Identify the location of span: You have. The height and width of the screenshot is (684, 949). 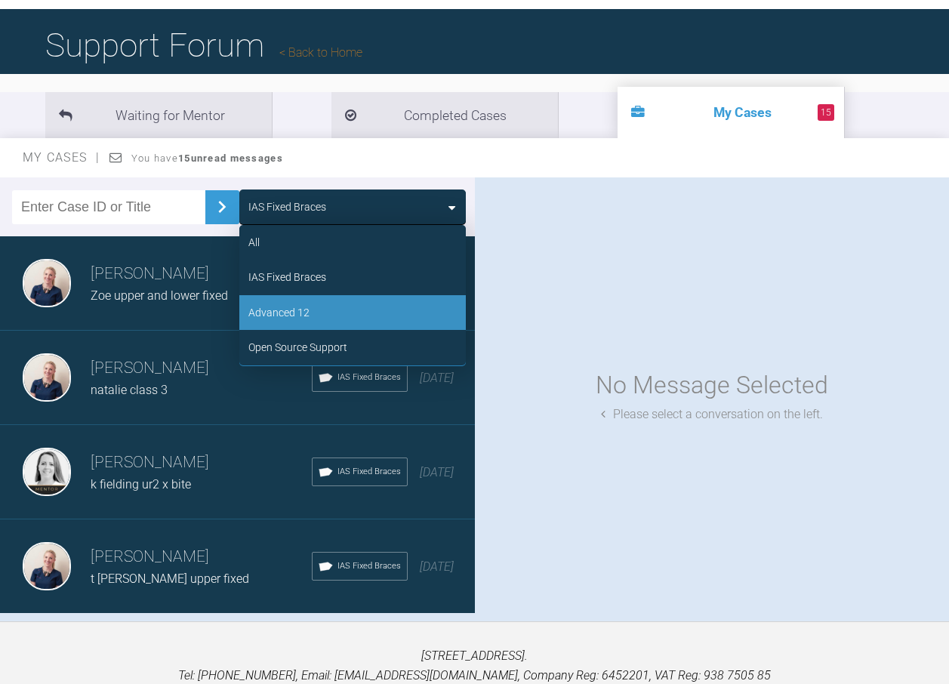
(207, 158).